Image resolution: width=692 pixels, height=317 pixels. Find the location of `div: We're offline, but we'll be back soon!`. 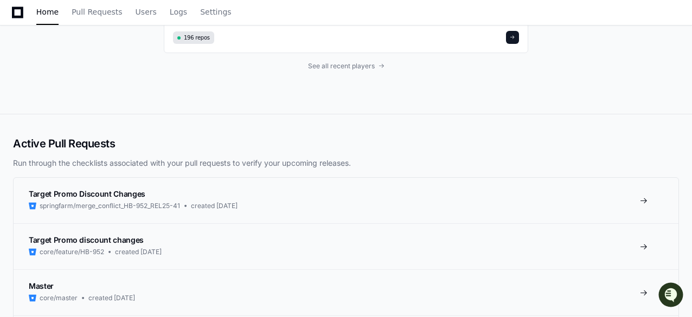

div: We're offline, but we'll be back soon! is located at coordinates (97, 96).